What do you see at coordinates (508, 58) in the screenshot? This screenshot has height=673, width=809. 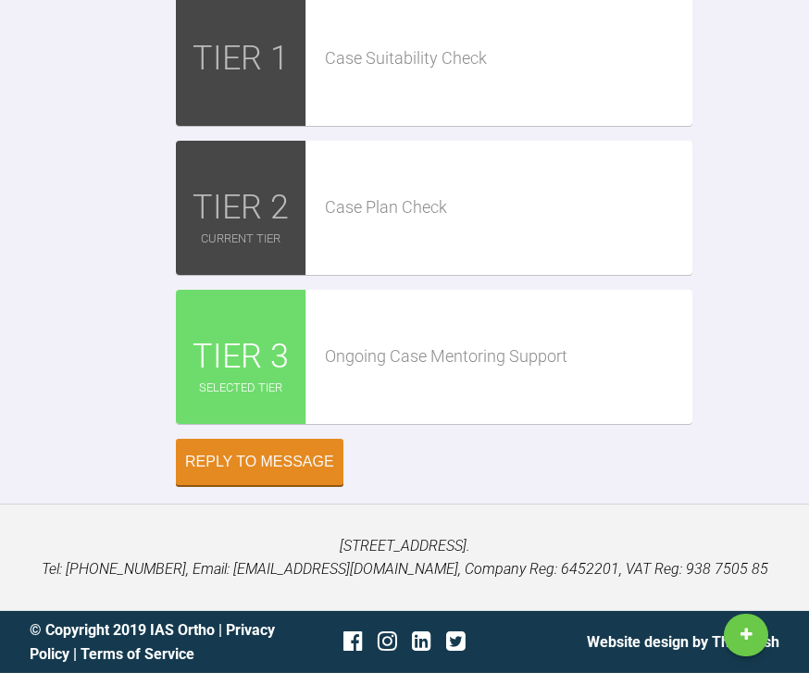 I see `div: Case Suitability Check` at bounding box center [508, 58].